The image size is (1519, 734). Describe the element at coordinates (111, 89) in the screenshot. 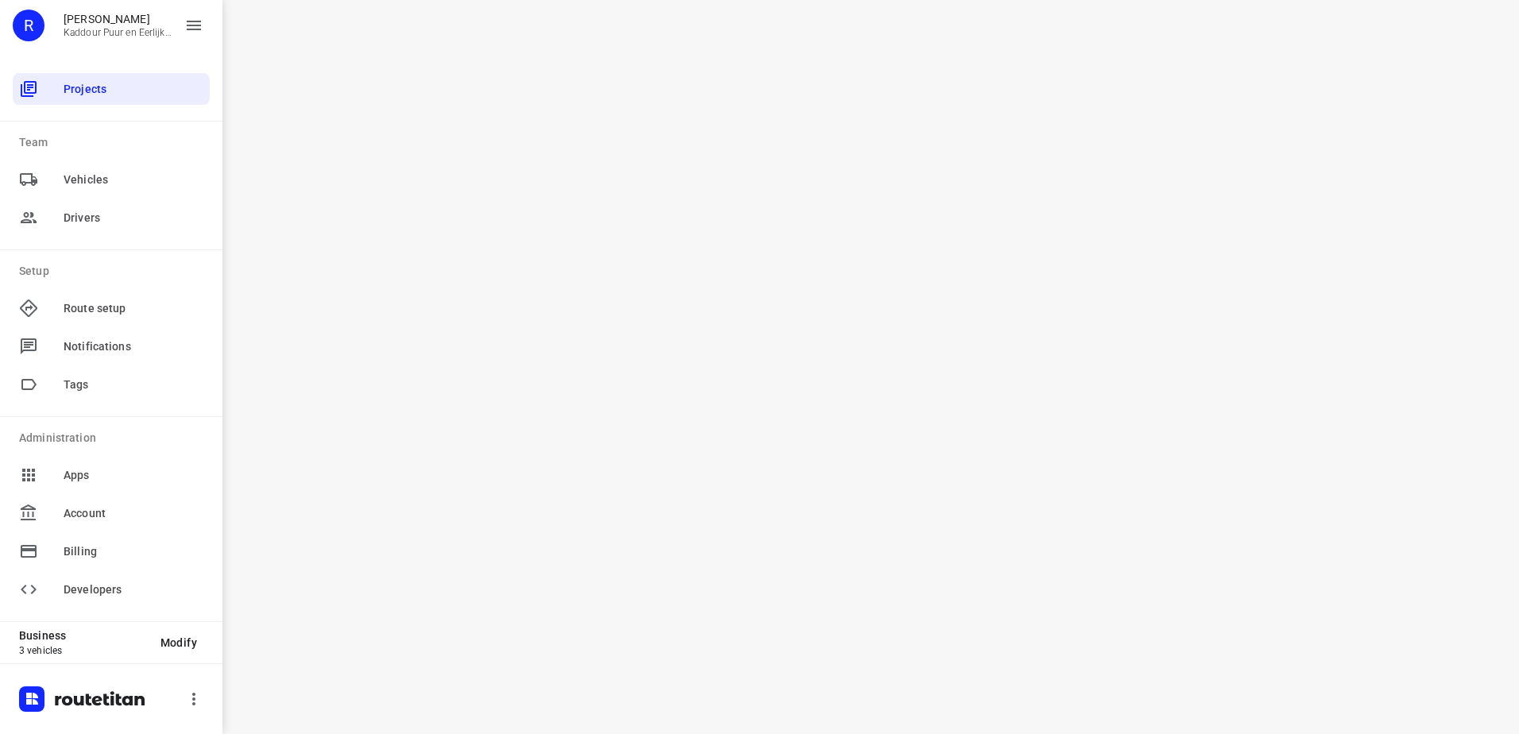

I see `div: Projects` at that location.